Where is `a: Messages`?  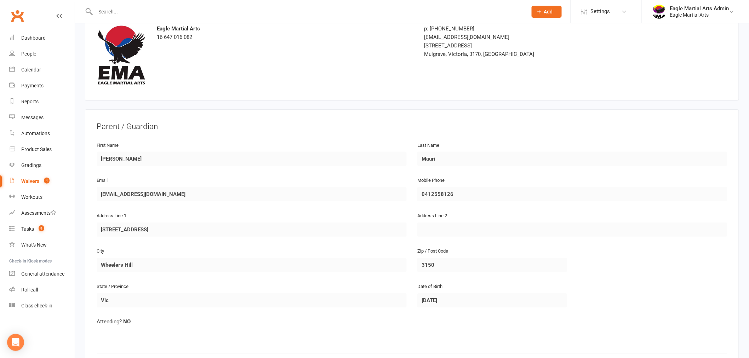
a: Messages is located at coordinates (42, 118).